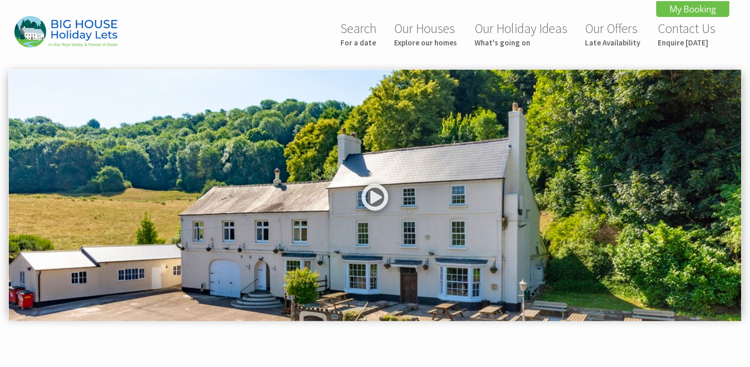 This screenshot has width=750, height=367. I want to click on small: For a date, so click(359, 42).